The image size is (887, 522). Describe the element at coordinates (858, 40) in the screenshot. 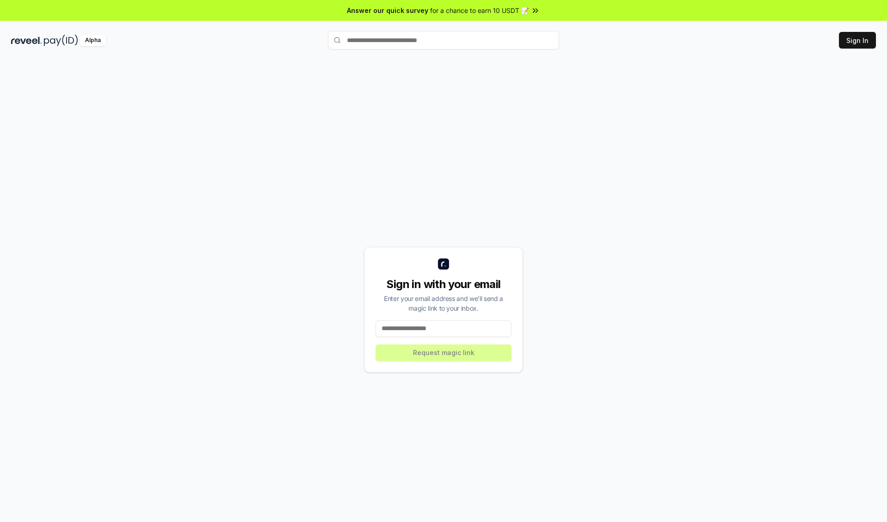

I see `button: Sign In` at that location.